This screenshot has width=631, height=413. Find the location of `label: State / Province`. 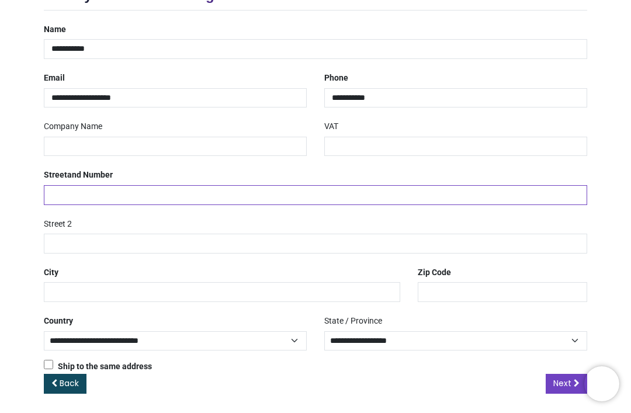

label: State / Province is located at coordinates (353, 322).